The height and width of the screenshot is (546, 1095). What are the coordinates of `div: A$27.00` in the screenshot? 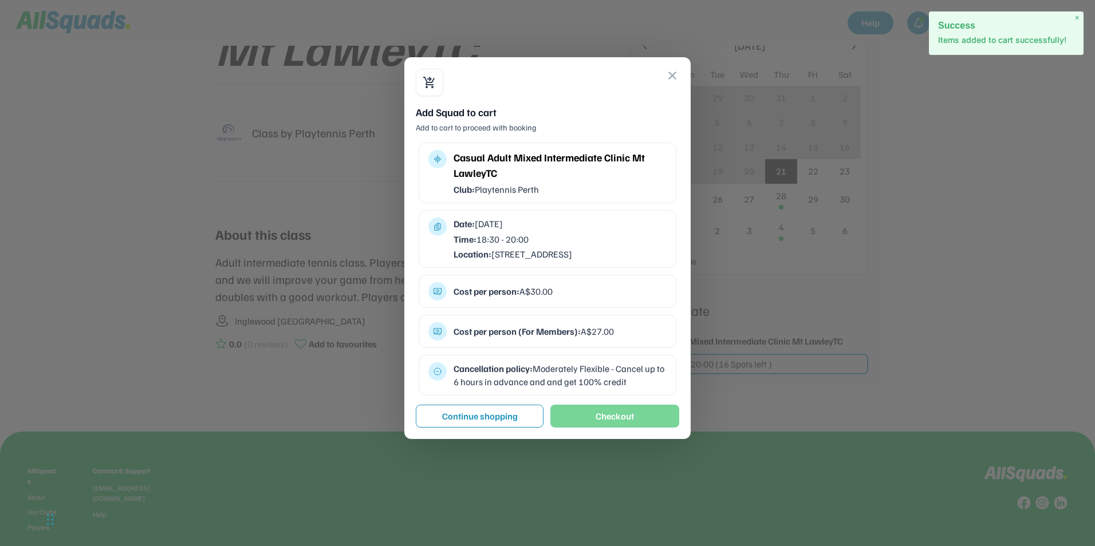 It's located at (560, 332).